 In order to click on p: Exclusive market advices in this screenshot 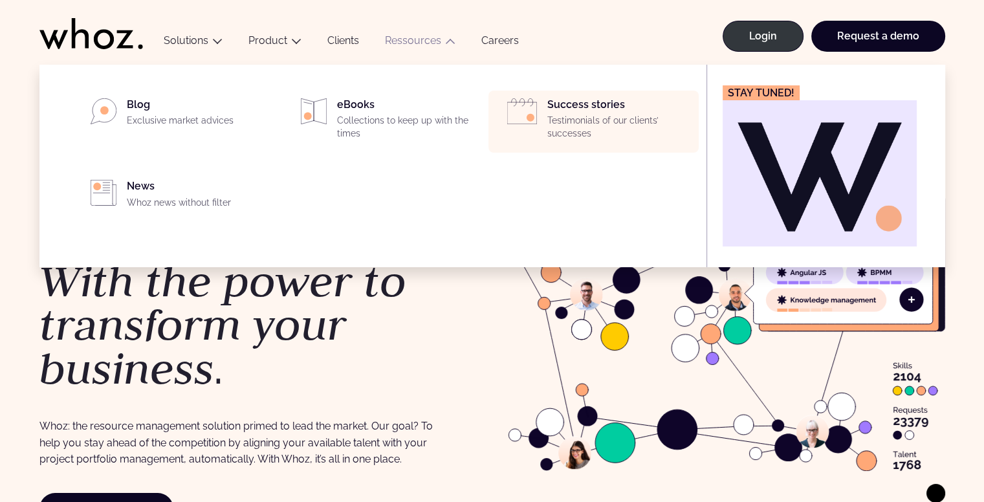, I will do `click(199, 121)`.